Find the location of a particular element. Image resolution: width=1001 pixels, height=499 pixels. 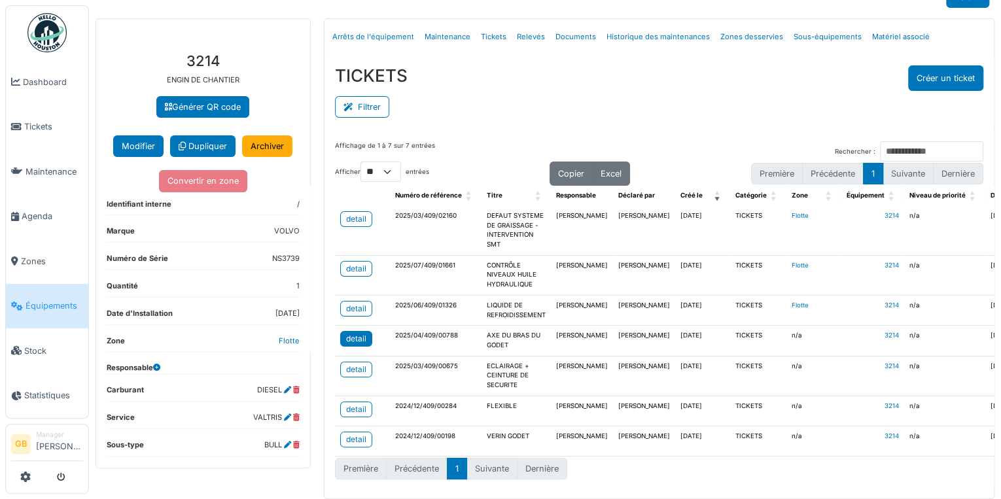

h3: 3214 is located at coordinates (203, 61).